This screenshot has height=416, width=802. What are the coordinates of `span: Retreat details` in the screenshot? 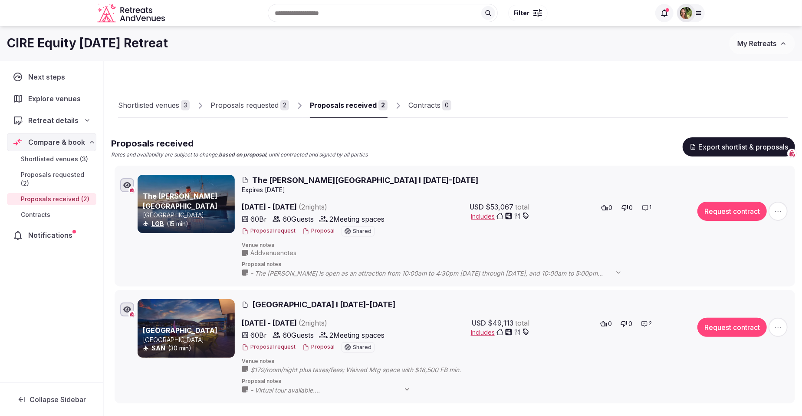 It's located at (53, 120).